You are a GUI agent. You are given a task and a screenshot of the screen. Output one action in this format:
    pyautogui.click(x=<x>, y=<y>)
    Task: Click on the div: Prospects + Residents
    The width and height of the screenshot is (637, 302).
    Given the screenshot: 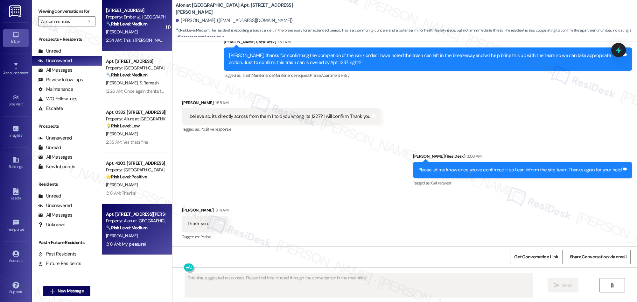 What is the action you would take?
    pyautogui.click(x=67, y=39)
    